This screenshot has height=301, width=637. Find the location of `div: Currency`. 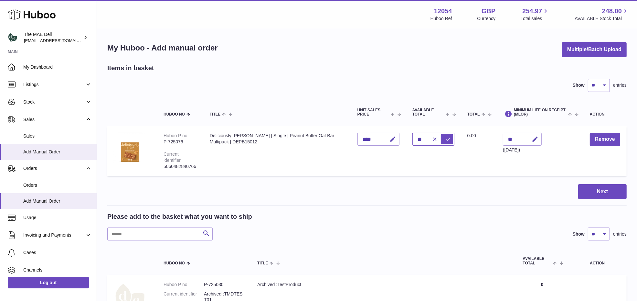

div: Currency is located at coordinates (487, 18).